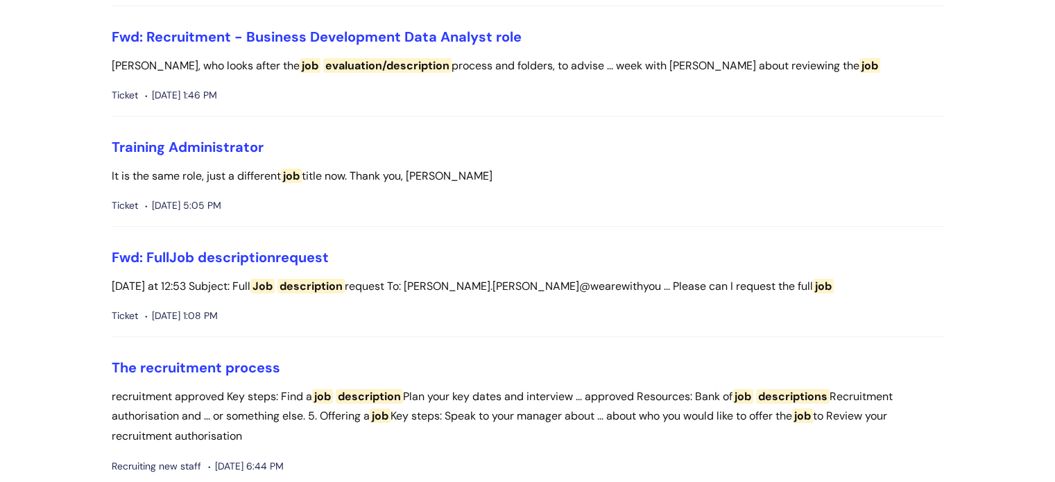 The width and height of the screenshot is (1055, 482). I want to click on a: Fwd: Recruitment - Business Development Data Analyst role, so click(316, 37).